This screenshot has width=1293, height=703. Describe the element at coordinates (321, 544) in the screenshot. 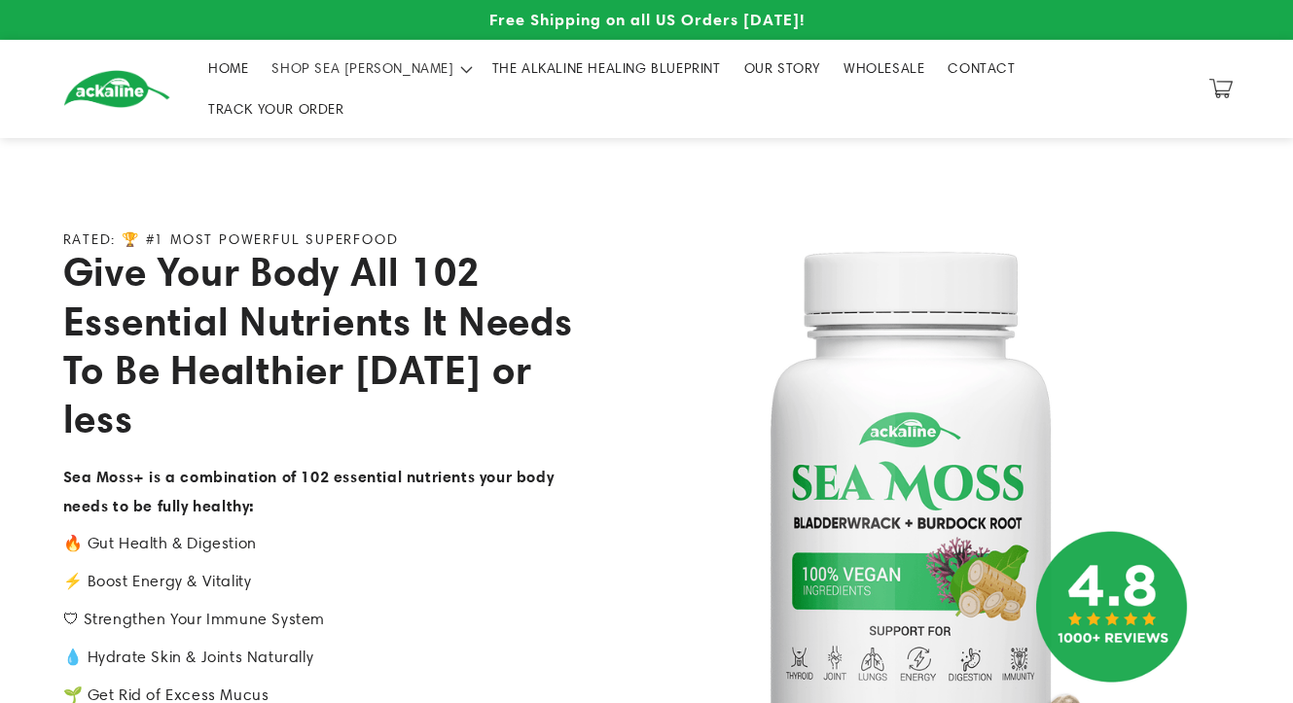

I see `p: 🔥 Gut Health & Digestion` at that location.